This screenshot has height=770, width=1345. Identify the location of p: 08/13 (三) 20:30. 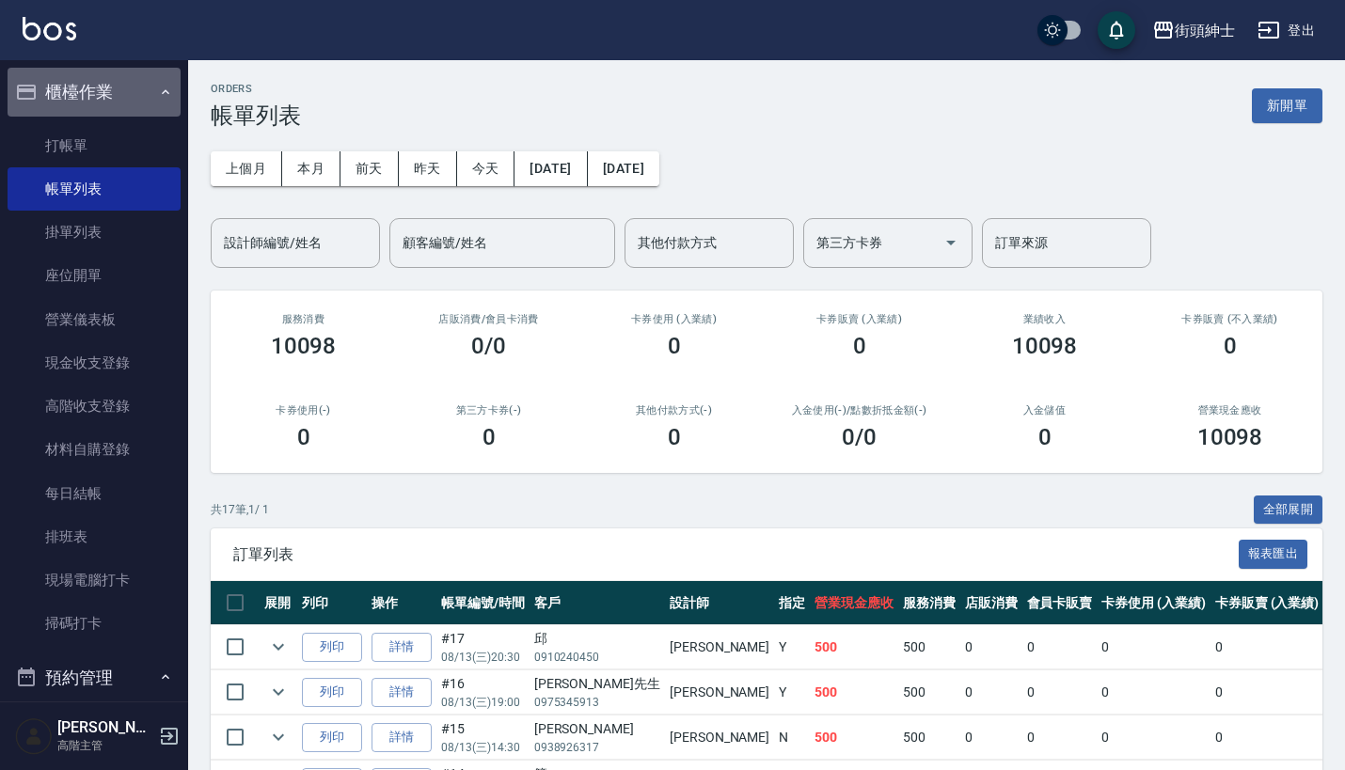
(482, 657).